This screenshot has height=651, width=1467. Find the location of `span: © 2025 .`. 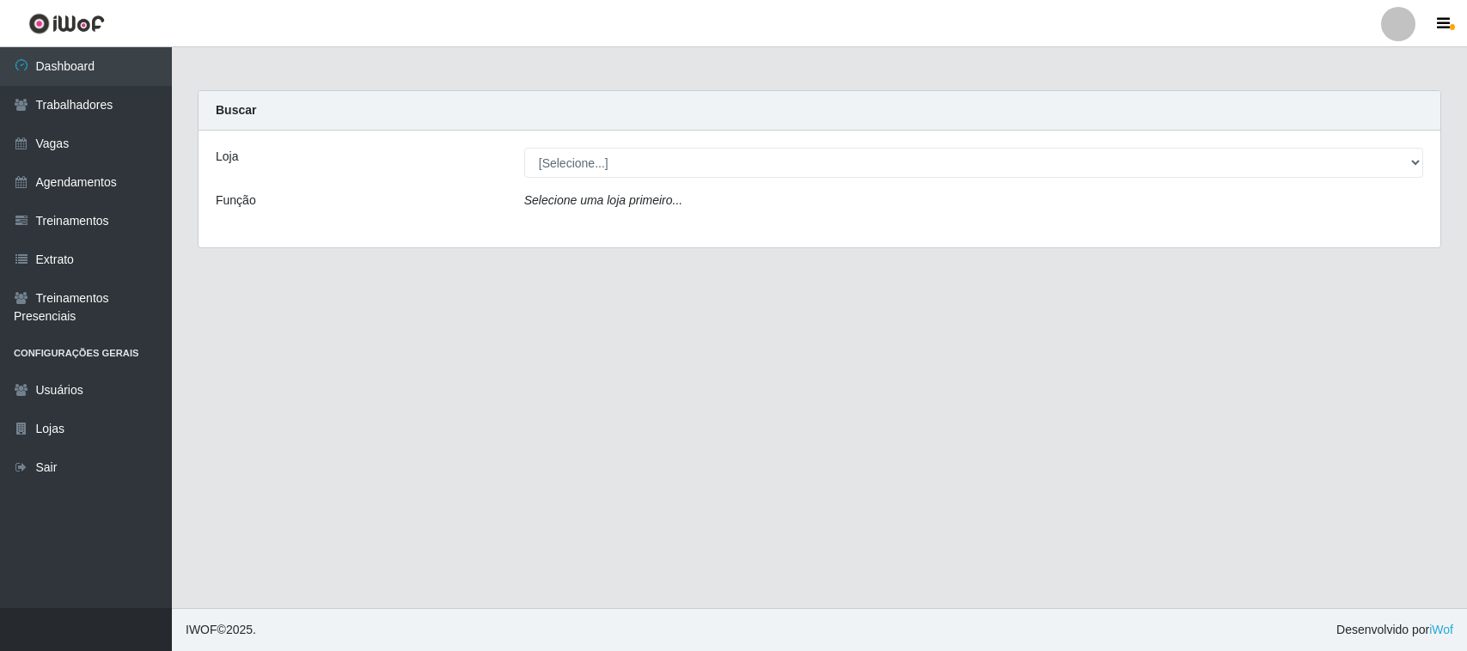

span: © 2025 . is located at coordinates (221, 630).